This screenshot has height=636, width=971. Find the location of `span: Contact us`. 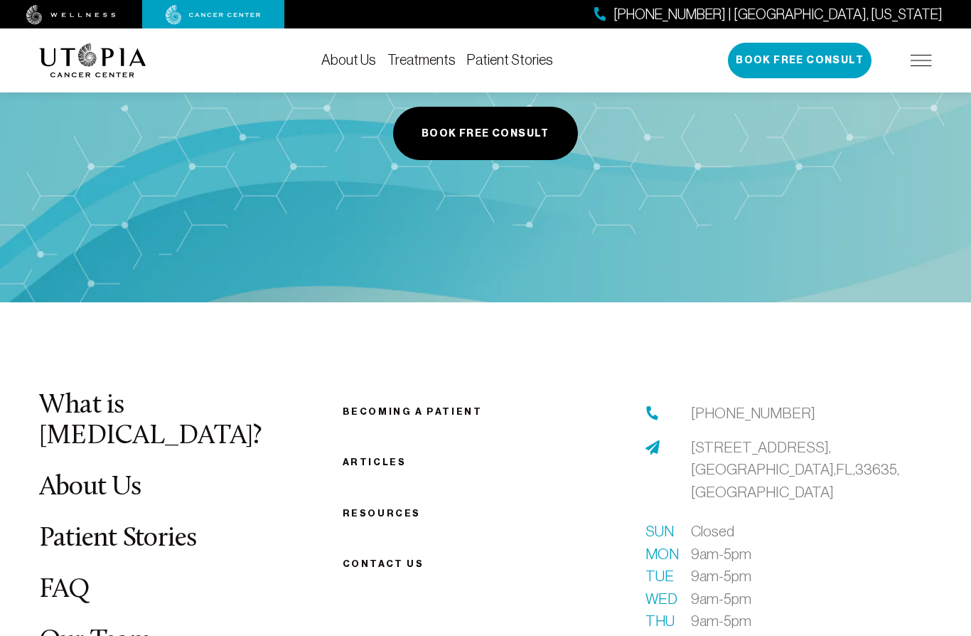

span: Contact us is located at coordinates (383, 563).